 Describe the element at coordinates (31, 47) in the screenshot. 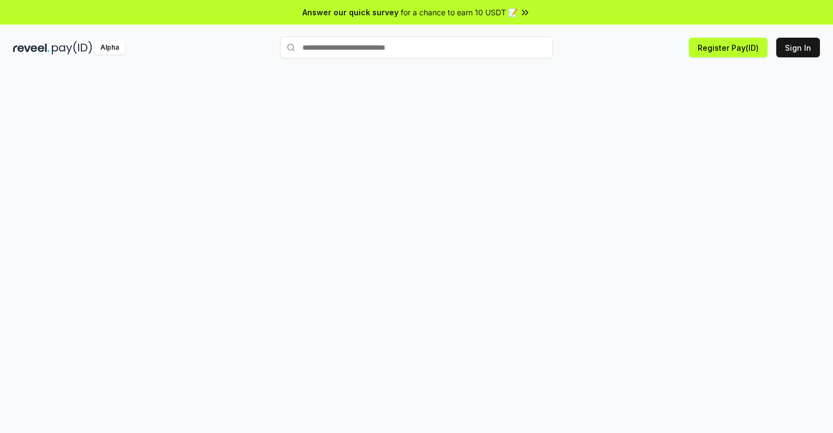

I see `img: reveel_dark` at that location.